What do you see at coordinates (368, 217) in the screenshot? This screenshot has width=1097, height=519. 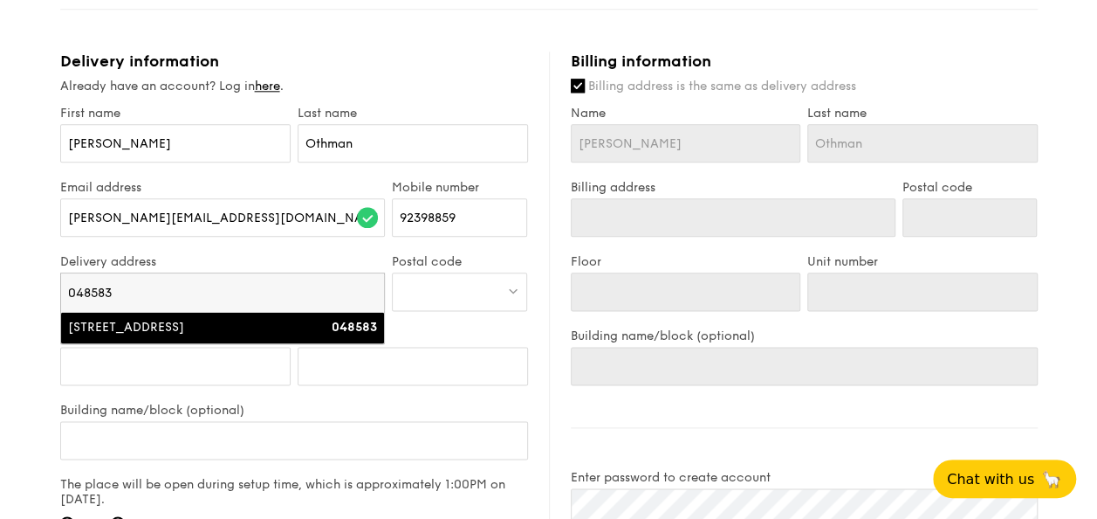 I see `img: icon-success.f839ccf9.svg` at bounding box center [368, 217].